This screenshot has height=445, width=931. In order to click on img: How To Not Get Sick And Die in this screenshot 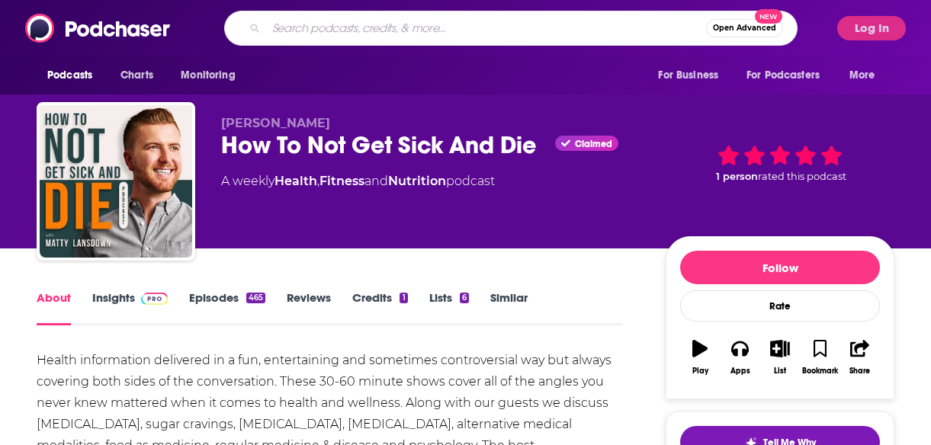, I will do `click(116, 182)`.